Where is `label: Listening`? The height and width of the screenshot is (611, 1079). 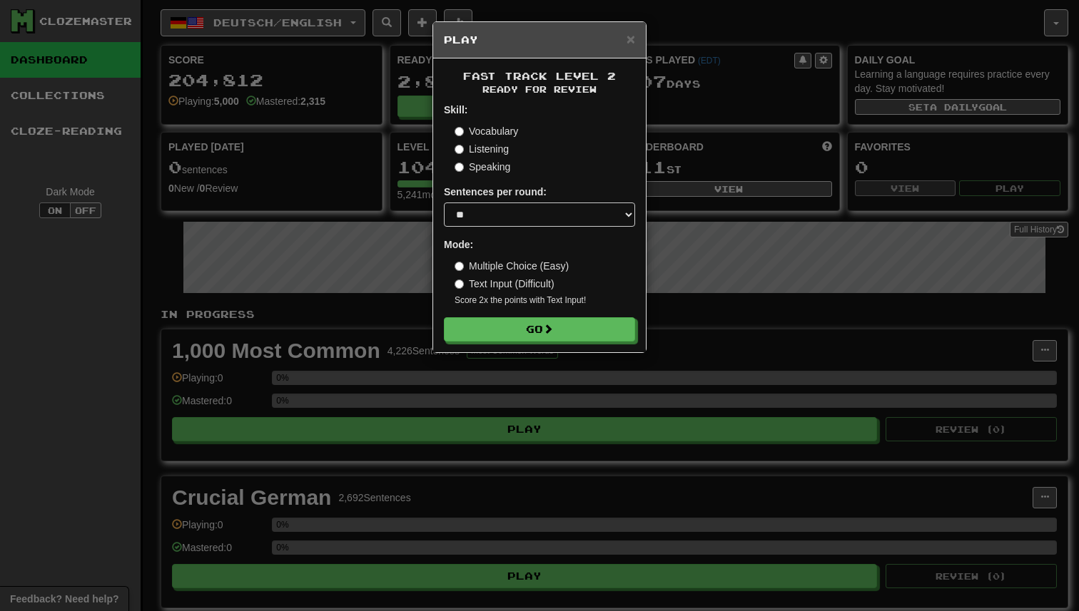
label: Listening is located at coordinates (482, 149).